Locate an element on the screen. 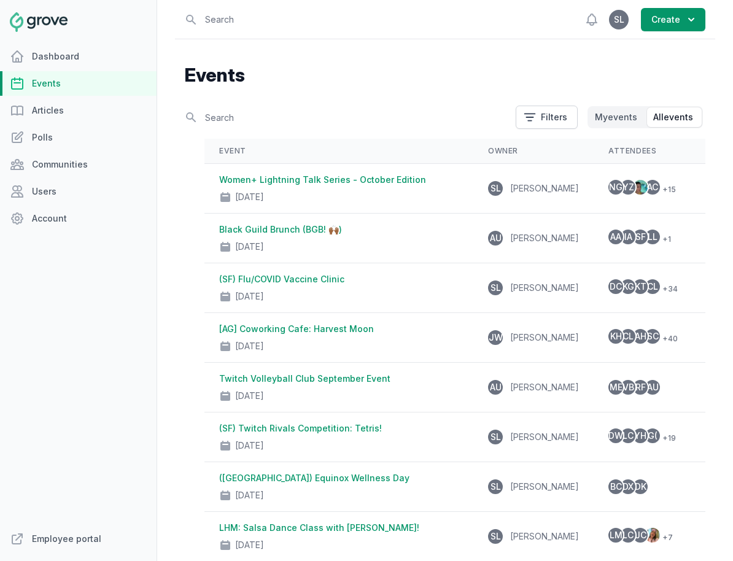 Image resolution: width=733 pixels, height=561 pixels. span: YZ is located at coordinates (628, 187).